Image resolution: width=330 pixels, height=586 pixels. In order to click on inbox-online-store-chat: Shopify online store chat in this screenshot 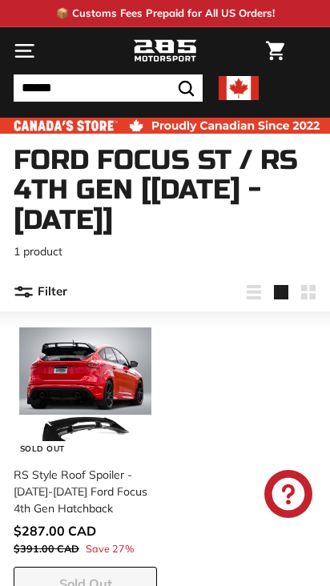, I will do `click(288, 496)`.